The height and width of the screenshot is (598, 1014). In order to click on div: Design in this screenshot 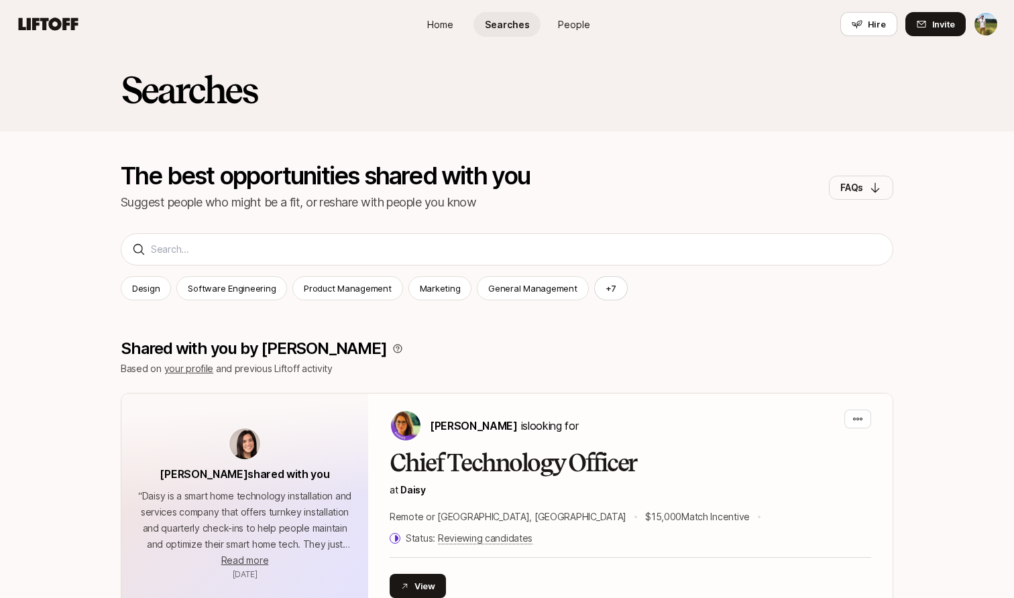, I will do `click(145, 288)`.